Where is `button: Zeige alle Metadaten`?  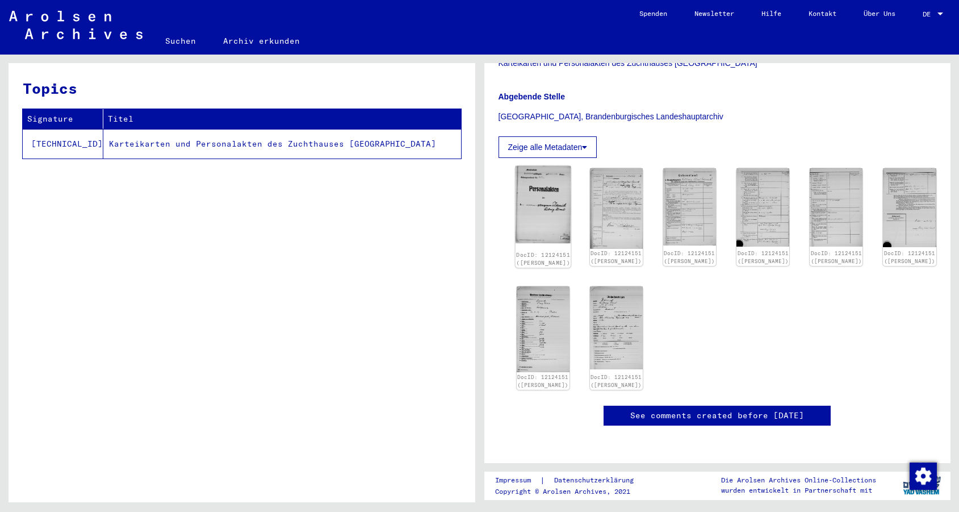 button: Zeige alle Metadaten is located at coordinates (548, 147).